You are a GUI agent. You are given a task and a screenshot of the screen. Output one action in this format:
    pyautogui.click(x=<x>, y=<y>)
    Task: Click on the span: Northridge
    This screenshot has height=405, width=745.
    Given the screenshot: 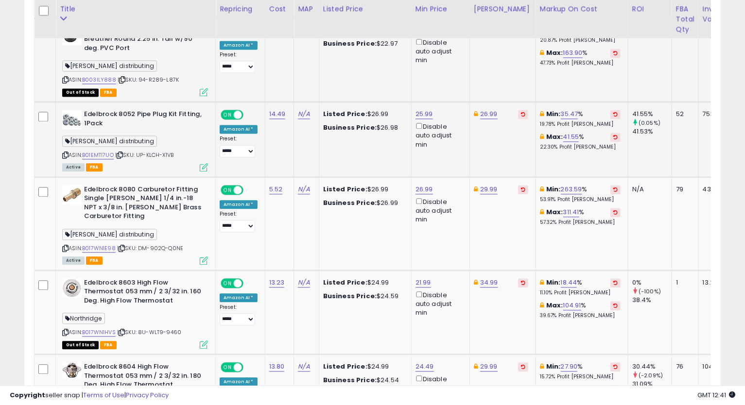 What is the action you would take?
    pyautogui.click(x=84, y=318)
    